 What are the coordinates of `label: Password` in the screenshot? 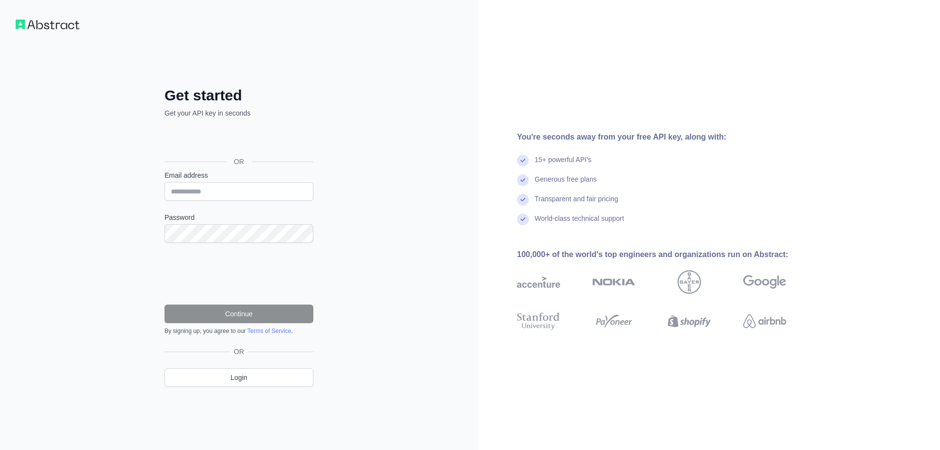 It's located at (239, 217).